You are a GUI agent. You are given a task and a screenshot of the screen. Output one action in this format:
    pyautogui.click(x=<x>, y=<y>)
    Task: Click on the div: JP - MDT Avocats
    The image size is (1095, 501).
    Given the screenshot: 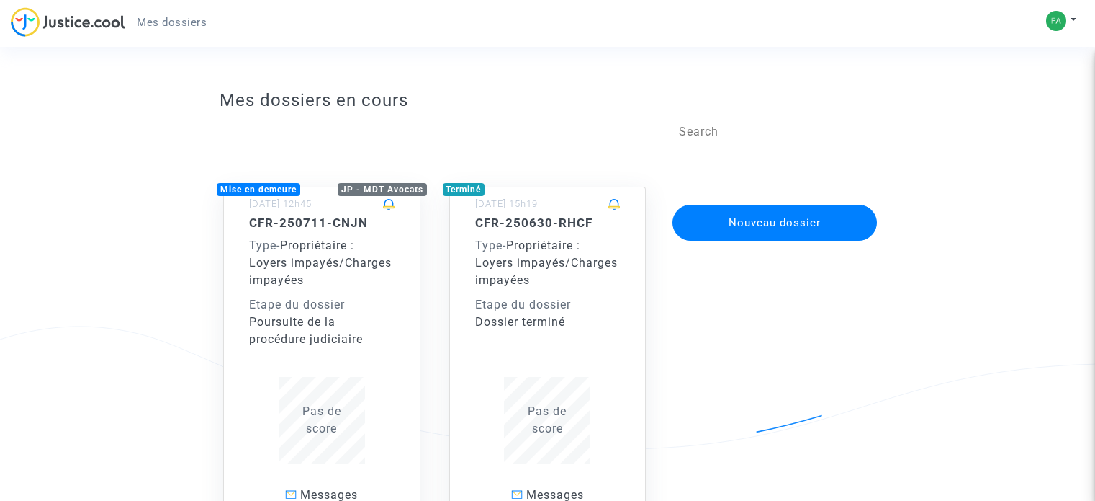 What is the action you would take?
    pyautogui.click(x=382, y=189)
    